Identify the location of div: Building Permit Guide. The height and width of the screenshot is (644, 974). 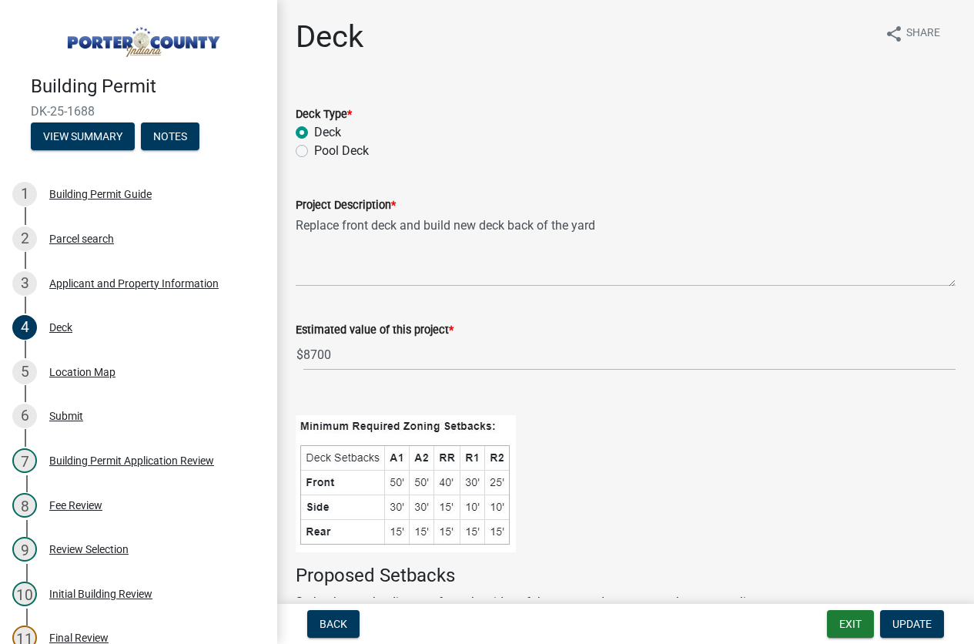
(100, 194).